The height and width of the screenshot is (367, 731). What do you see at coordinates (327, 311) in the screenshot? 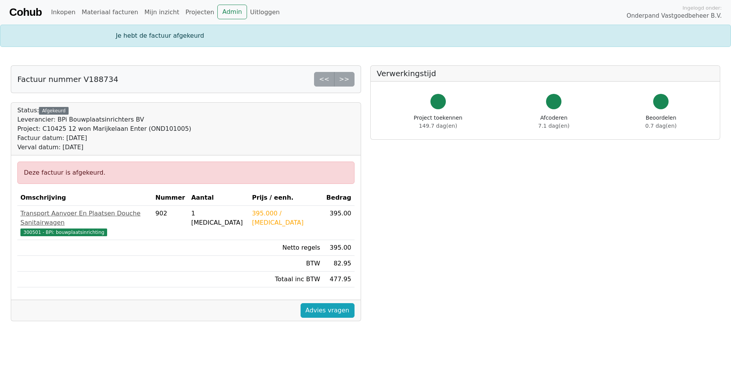
I see `a: Advies vragen` at bounding box center [327, 311].